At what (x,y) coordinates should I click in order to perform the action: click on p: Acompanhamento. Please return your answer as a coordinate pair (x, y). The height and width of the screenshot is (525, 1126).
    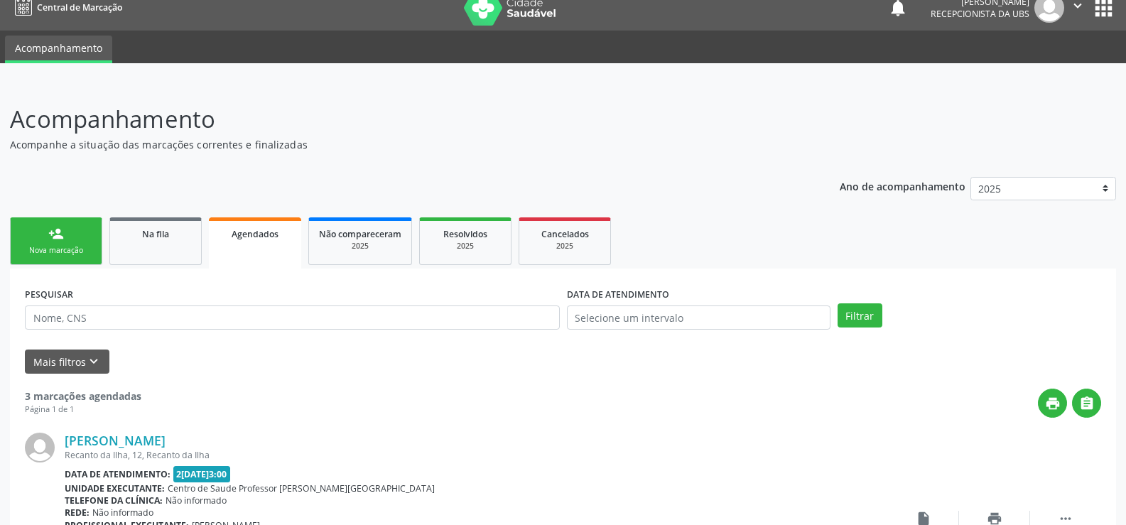
    Looking at the image, I should click on (397, 119).